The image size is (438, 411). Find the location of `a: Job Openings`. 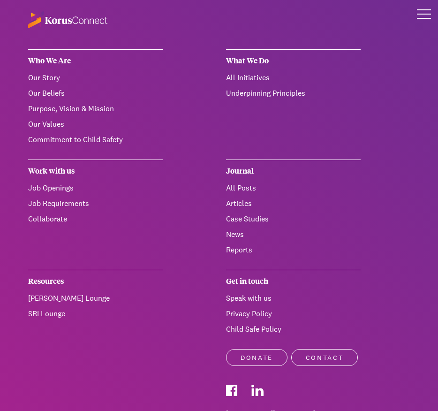

a: Job Openings is located at coordinates (51, 188).